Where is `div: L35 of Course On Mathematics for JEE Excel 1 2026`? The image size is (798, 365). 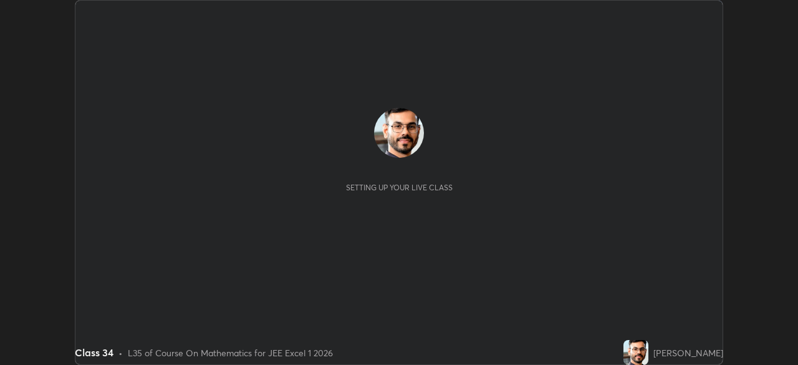 div: L35 of Course On Mathematics for JEE Excel 1 2026 is located at coordinates (230, 352).